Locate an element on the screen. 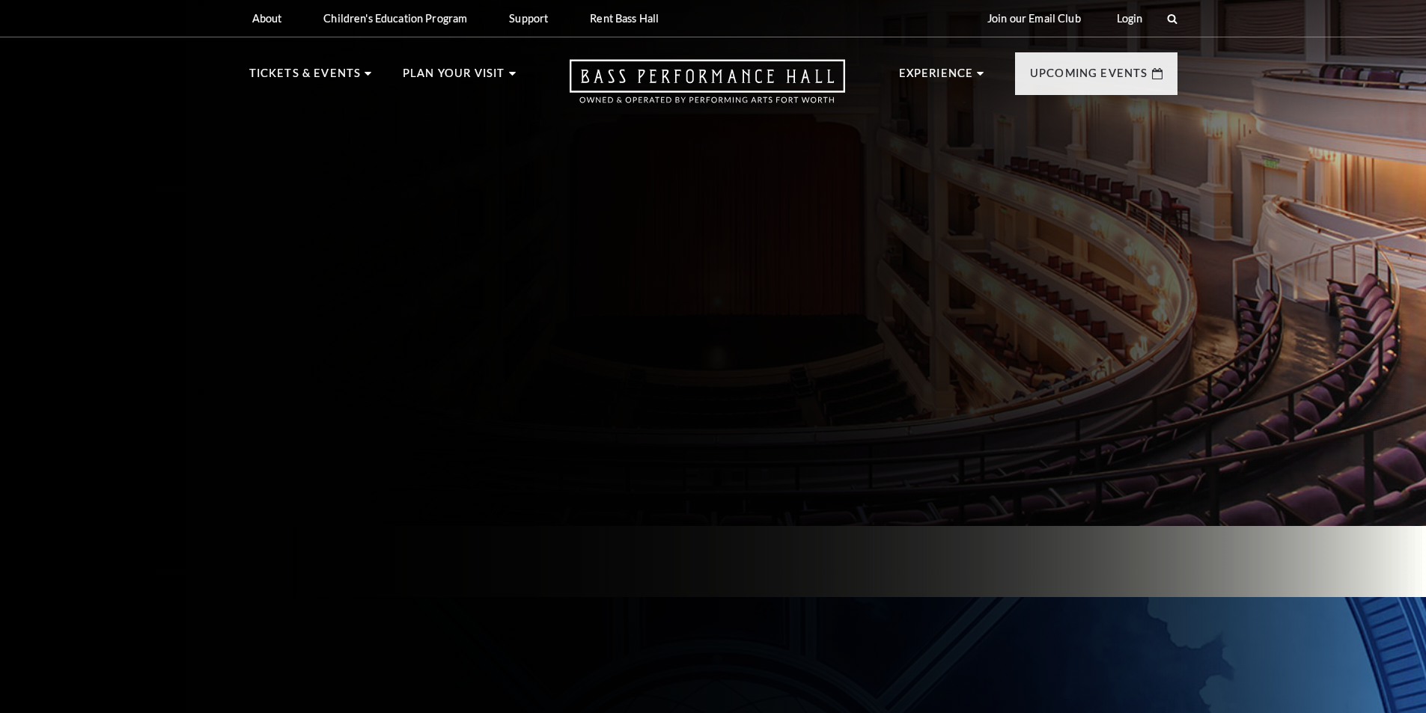 The width and height of the screenshot is (1426, 713). p: Children's Education Program is located at coordinates (395, 18).